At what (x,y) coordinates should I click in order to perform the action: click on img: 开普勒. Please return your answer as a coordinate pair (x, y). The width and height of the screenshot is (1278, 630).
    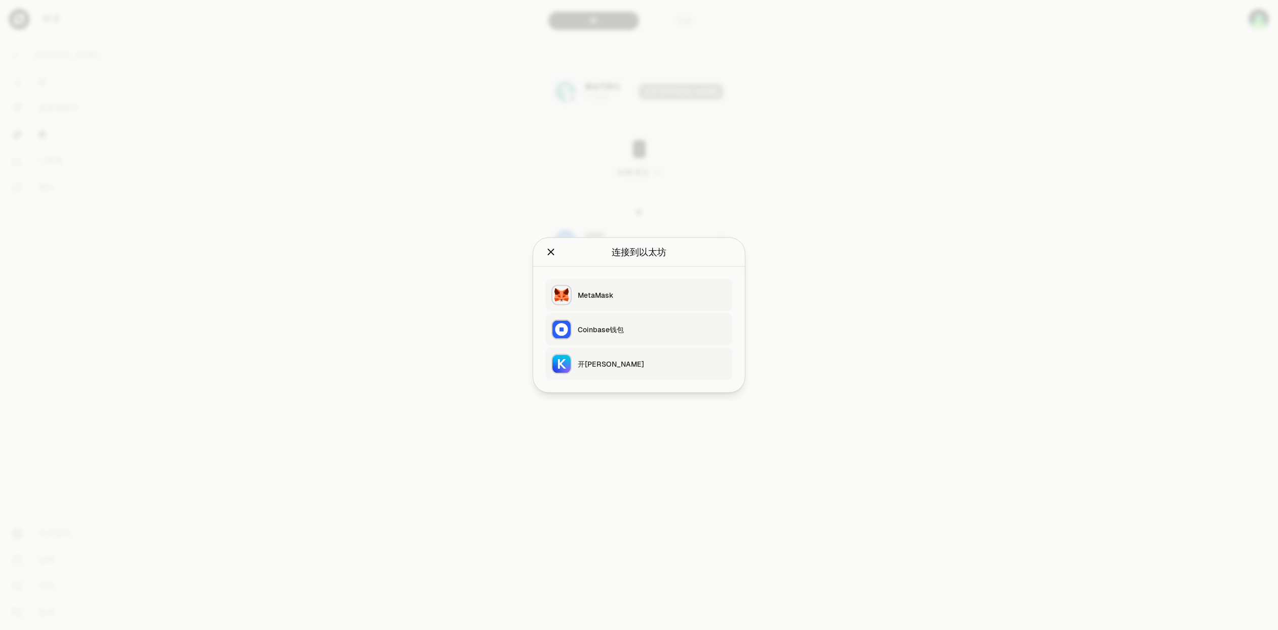
    Looking at the image, I should click on (562, 364).